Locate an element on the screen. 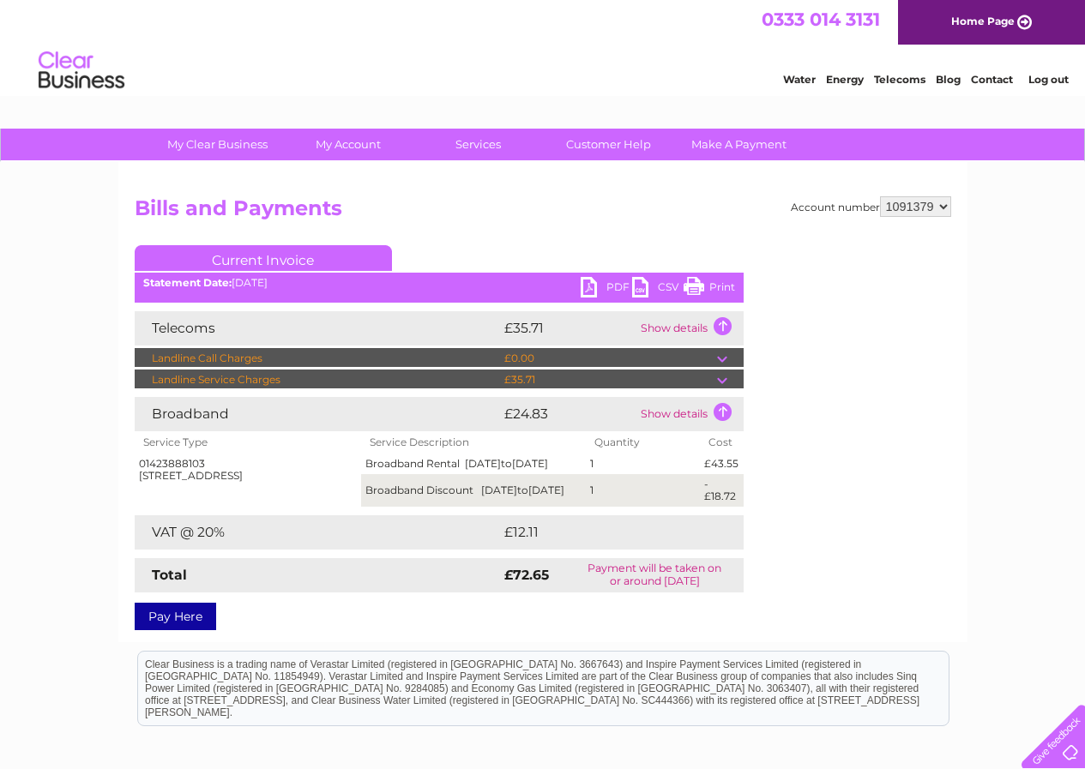 The width and height of the screenshot is (1085, 769). a: Make A Payment is located at coordinates (738, 144).